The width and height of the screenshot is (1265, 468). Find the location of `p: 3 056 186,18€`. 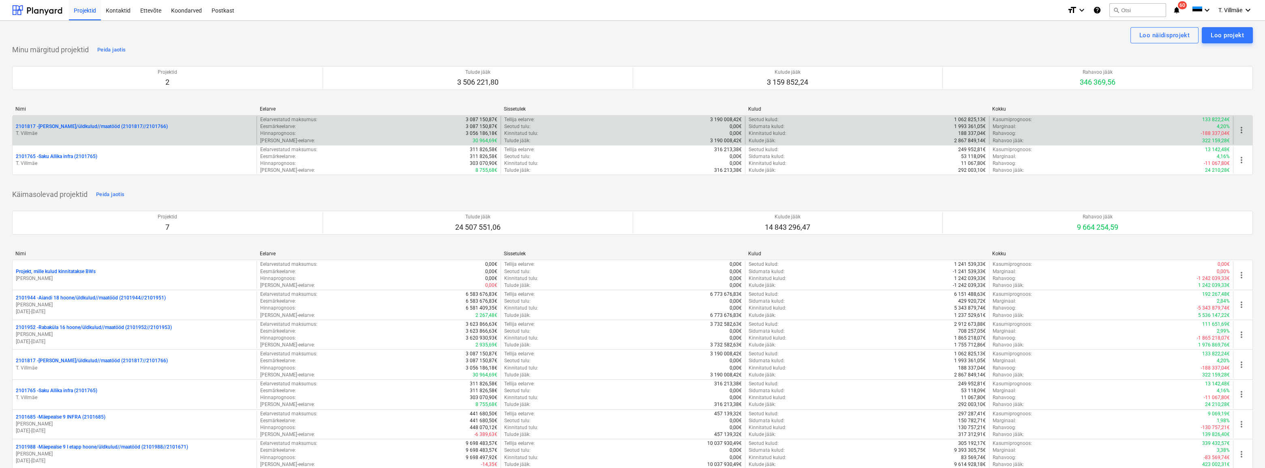

p: 3 056 186,18€ is located at coordinates (482, 133).